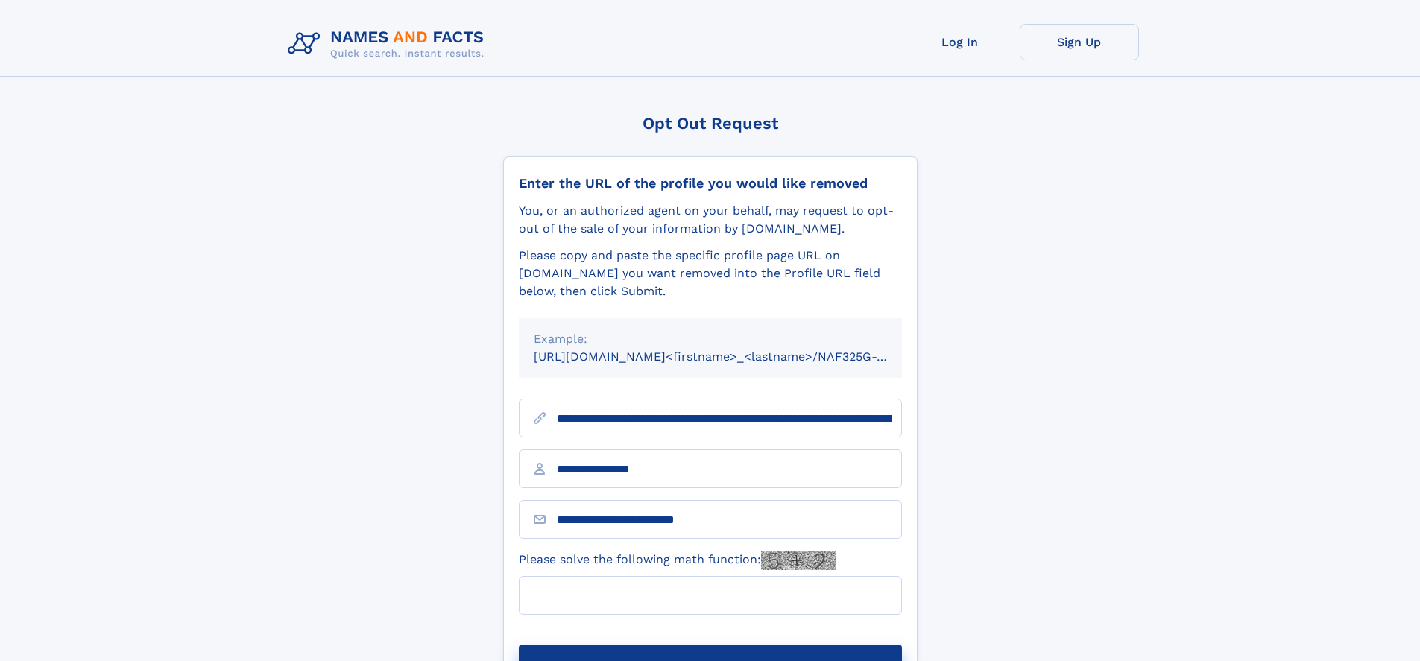  I want to click on div: Example:, so click(710, 339).